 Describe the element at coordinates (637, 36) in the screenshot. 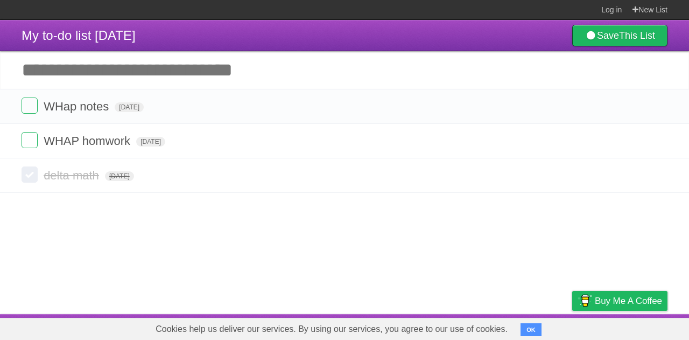

I see `b: This List` at that location.